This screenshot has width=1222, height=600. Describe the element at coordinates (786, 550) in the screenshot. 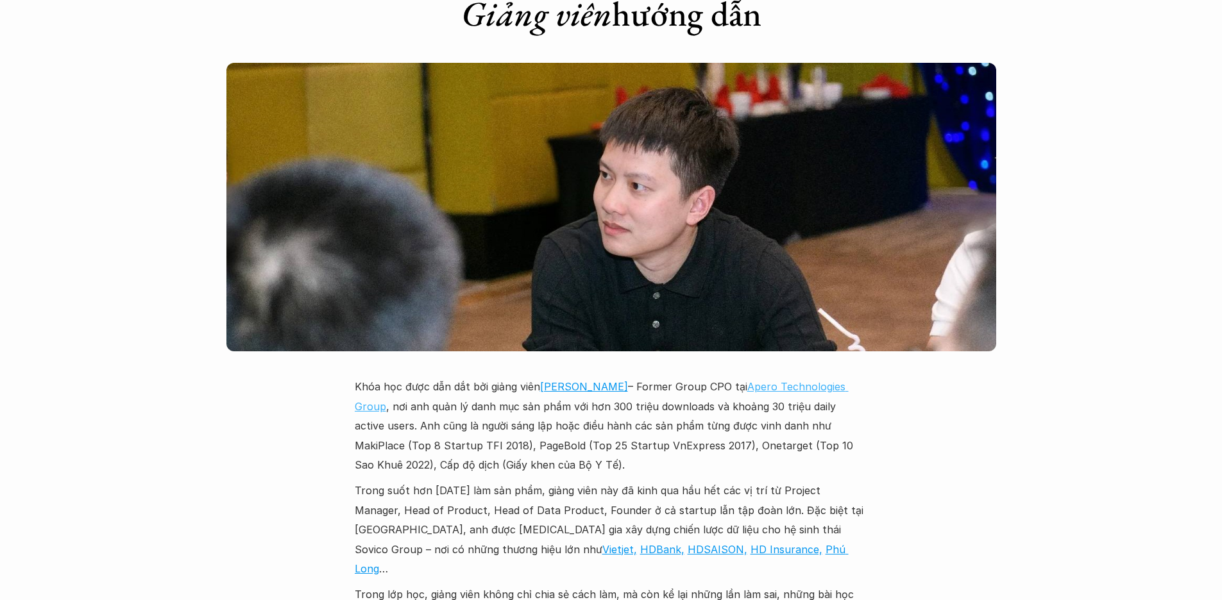

I see `a: HD Insurance,` at that location.